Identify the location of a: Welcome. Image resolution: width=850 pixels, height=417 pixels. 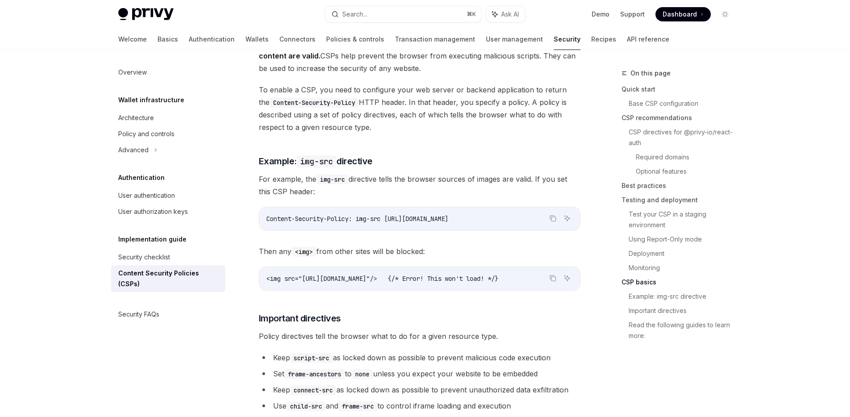
(132, 39).